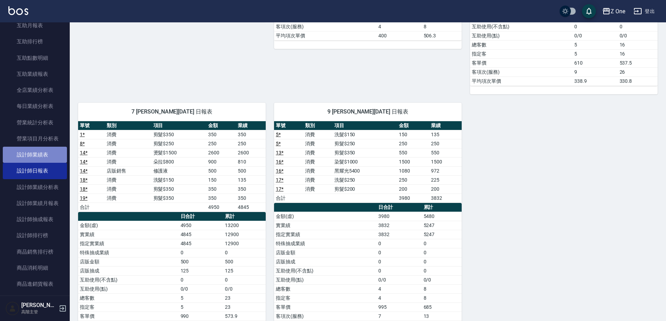  What do you see at coordinates (446, 171) in the screenshot?
I see `td: 972` at bounding box center [446, 171].